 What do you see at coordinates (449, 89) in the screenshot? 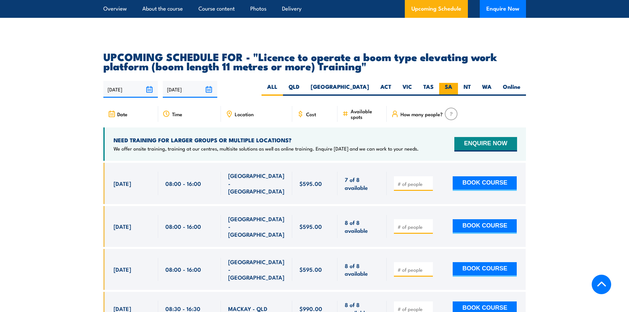
I see `label: SA` at bounding box center [449, 89].